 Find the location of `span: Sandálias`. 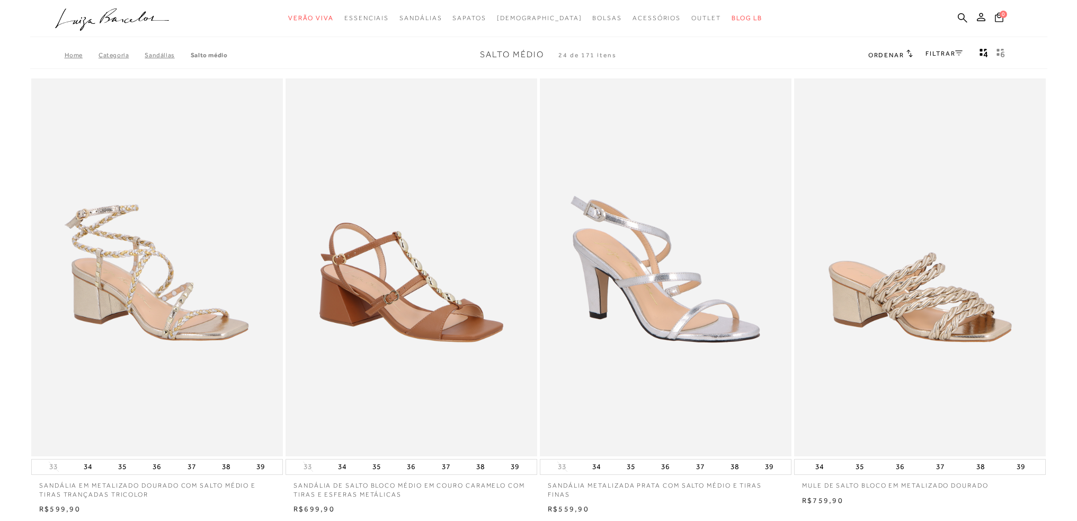

span: Sandálias is located at coordinates (421, 18).